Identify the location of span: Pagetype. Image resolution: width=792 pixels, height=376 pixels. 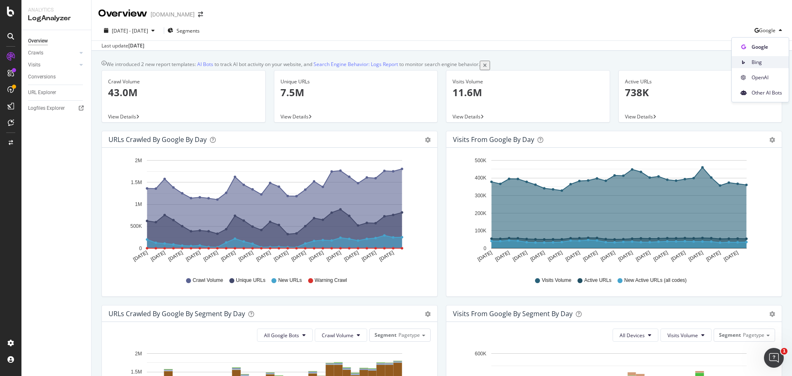
(409, 335).